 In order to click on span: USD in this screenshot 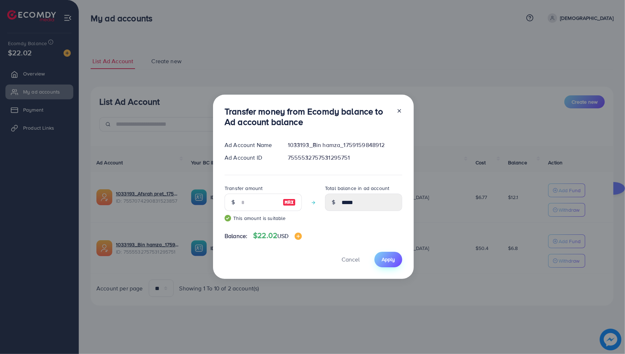, I will do `click(283, 236)`.